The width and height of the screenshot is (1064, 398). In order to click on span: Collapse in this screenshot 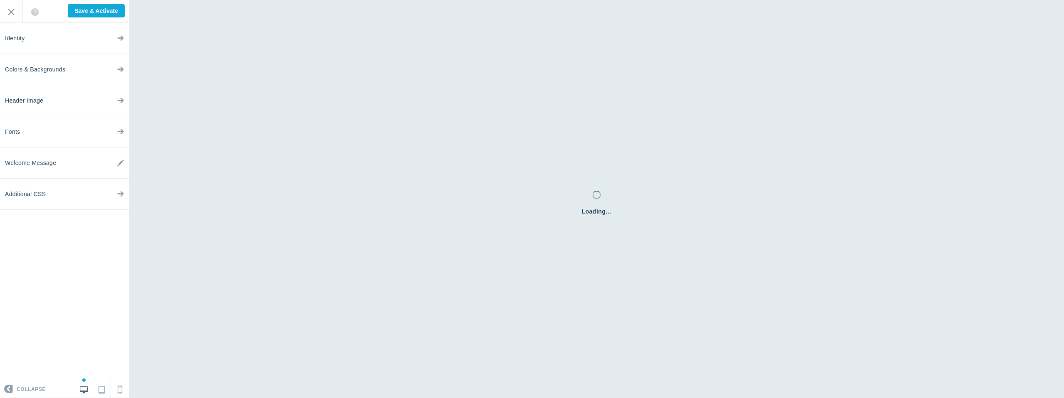, I will do `click(31, 389)`.